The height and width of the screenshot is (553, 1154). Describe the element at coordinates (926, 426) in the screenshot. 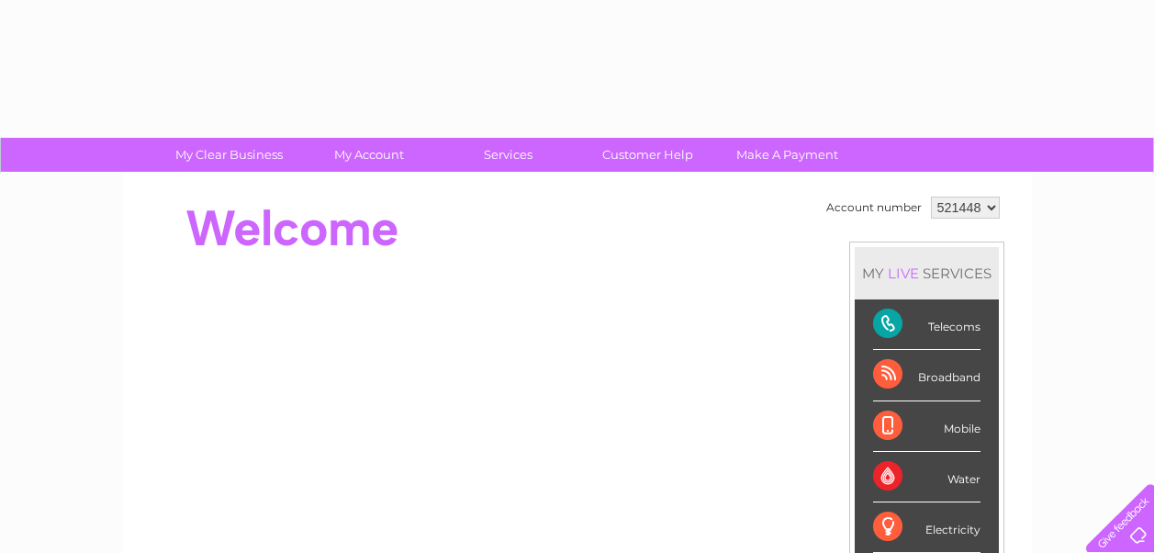

I see `div: Mobile` at that location.